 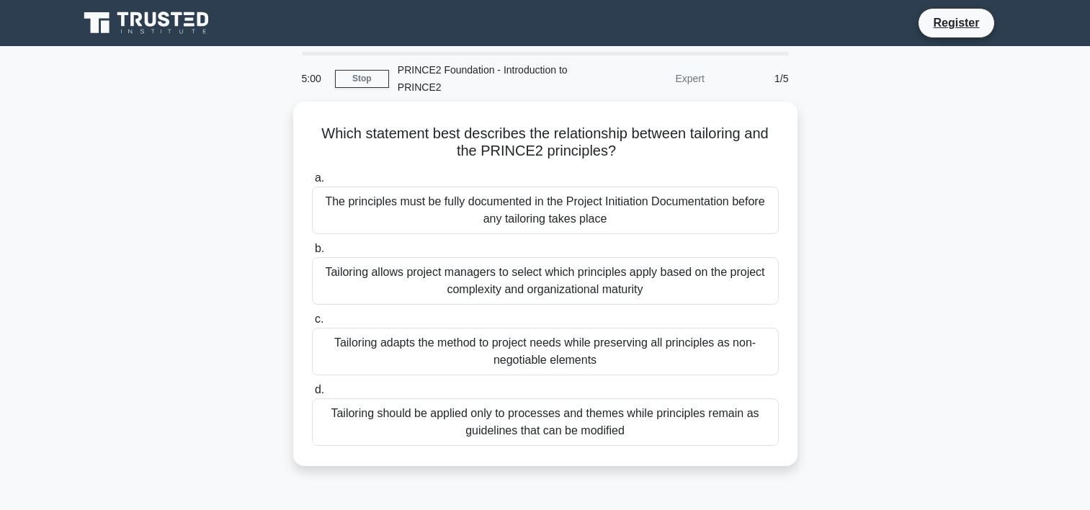 I want to click on a: Register, so click(x=956, y=22).